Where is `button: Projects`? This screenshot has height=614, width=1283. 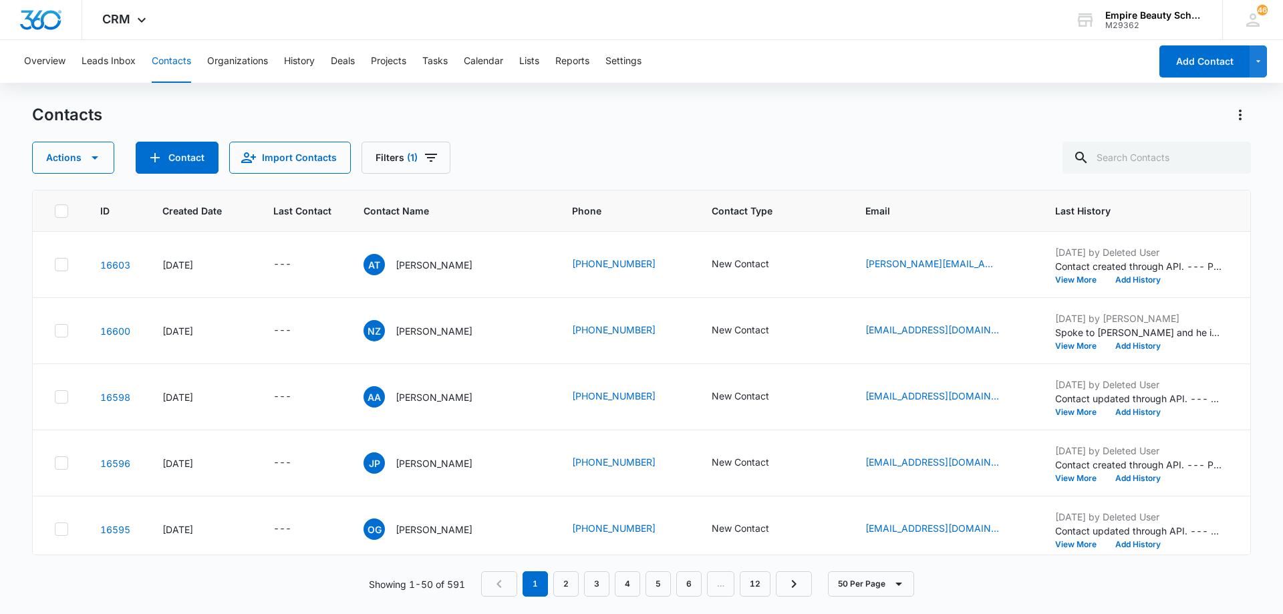
button: Projects is located at coordinates (388, 61).